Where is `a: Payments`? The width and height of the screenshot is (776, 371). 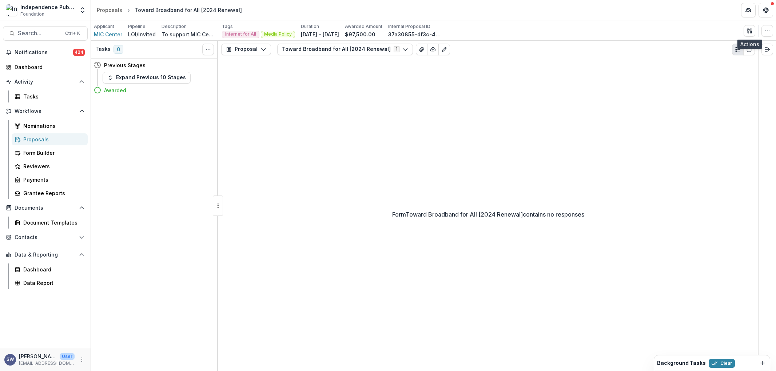 a: Payments is located at coordinates (49, 180).